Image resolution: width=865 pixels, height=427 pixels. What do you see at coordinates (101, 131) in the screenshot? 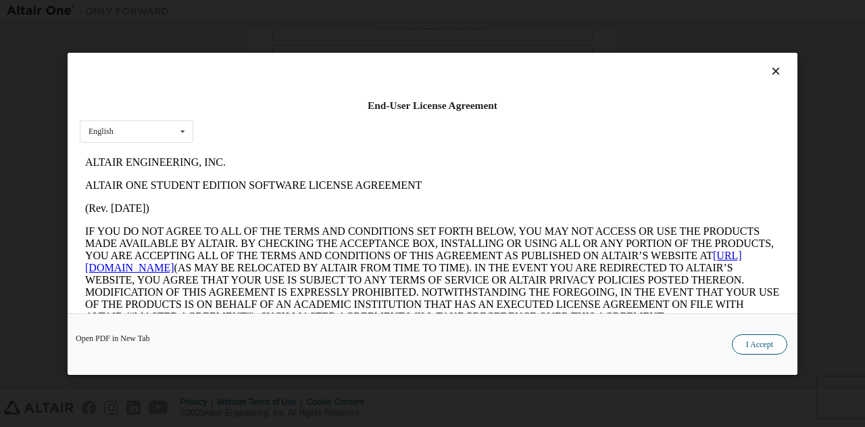
I see `div: English` at bounding box center [101, 131].